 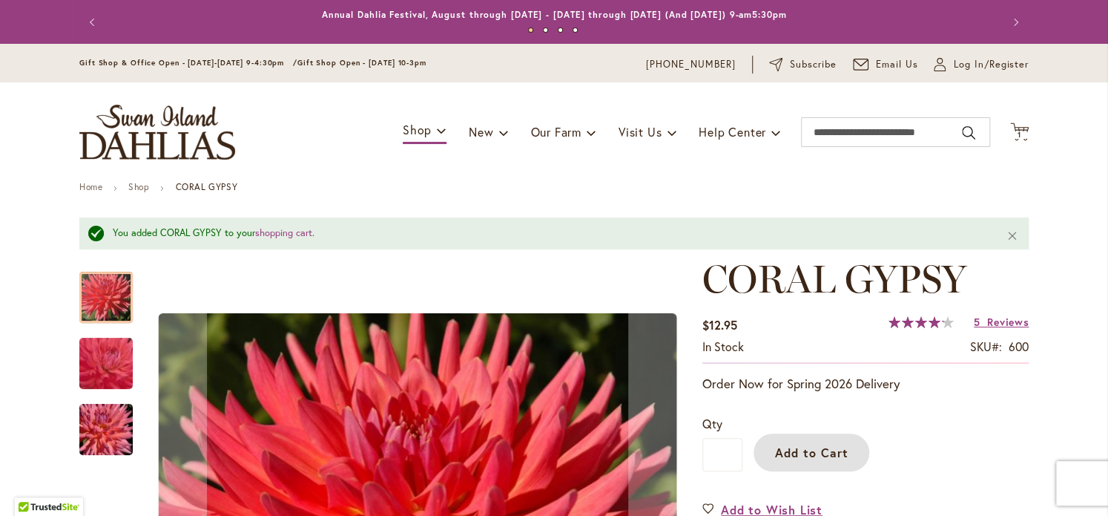 I want to click on span: Visit Us, so click(x=640, y=131).